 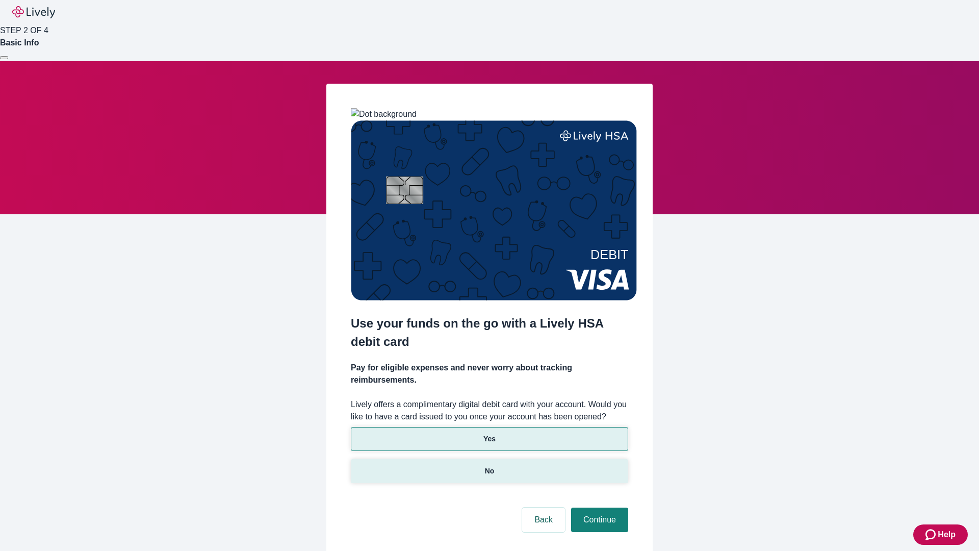 I want to click on p: Yes, so click(x=490, y=439).